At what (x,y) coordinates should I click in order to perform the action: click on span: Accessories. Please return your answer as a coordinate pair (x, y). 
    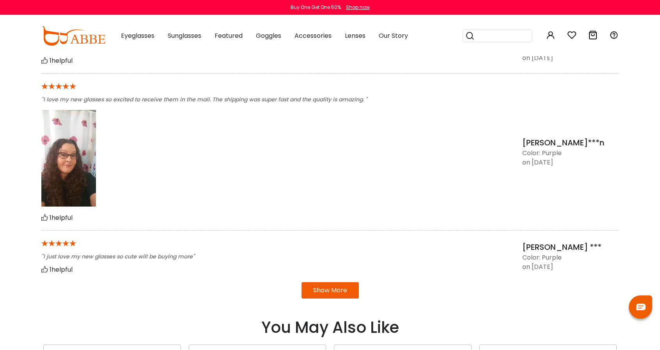
    Looking at the image, I should click on (313, 36).